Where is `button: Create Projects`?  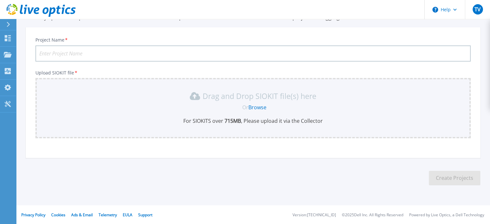
button: Create Projects is located at coordinates (455, 178).